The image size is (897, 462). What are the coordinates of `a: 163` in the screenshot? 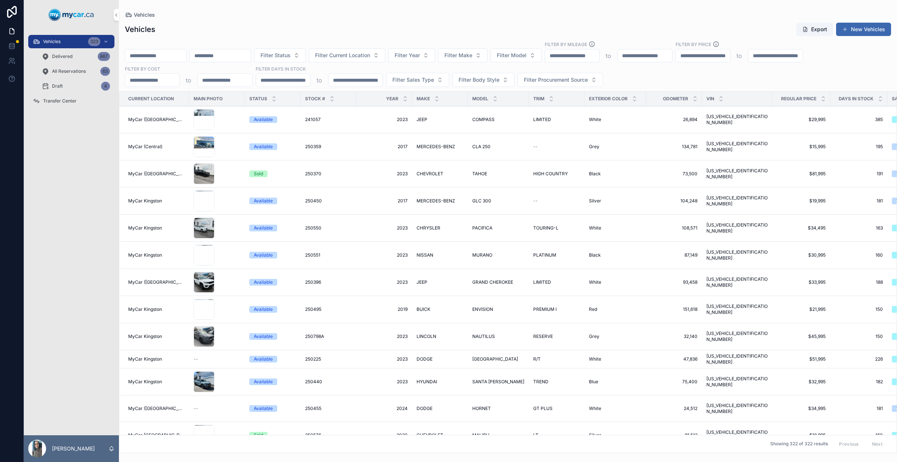 It's located at (859, 228).